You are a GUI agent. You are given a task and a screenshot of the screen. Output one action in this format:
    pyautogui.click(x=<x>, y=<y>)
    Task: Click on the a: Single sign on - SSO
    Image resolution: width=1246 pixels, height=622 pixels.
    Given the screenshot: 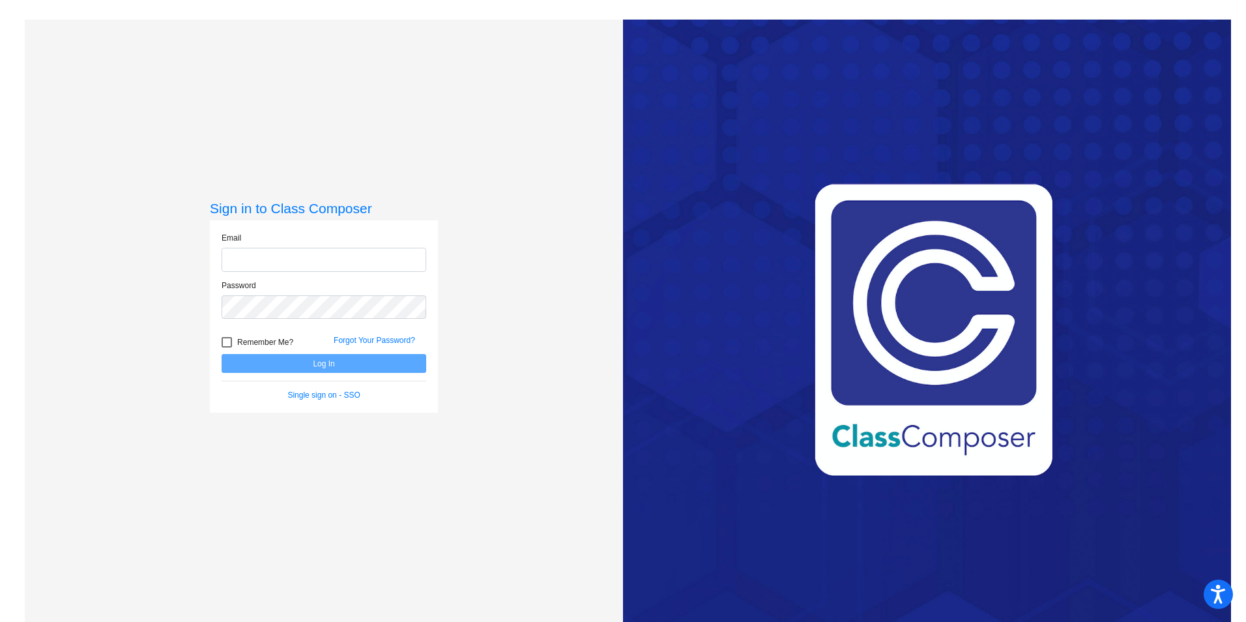 What is the action you would take?
    pyautogui.click(x=323, y=395)
    